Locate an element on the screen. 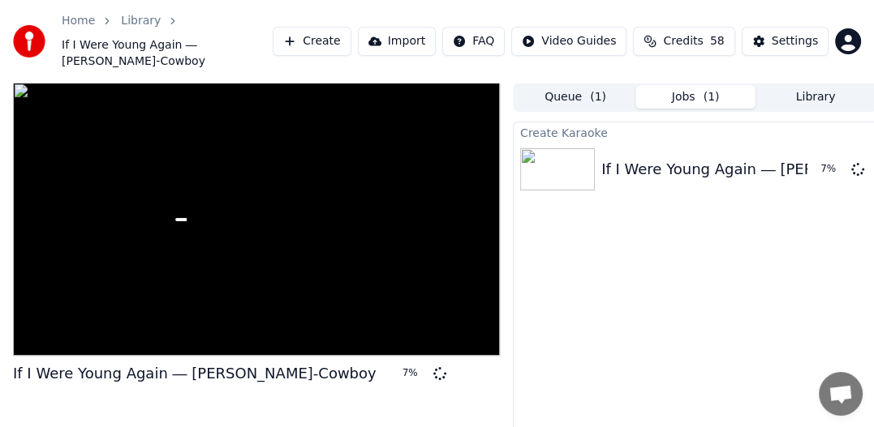 The height and width of the screenshot is (427, 874). div: Open chat is located at coordinates (840, 394).